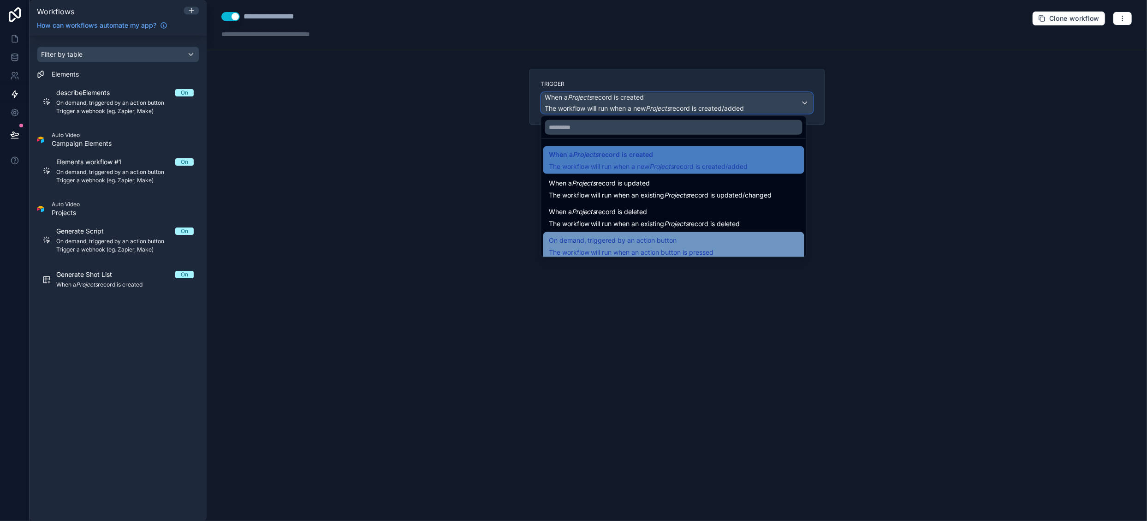 The image size is (1147, 521). What do you see at coordinates (598, 212) in the screenshot?
I see `span: When a record is deleted` at bounding box center [598, 212].